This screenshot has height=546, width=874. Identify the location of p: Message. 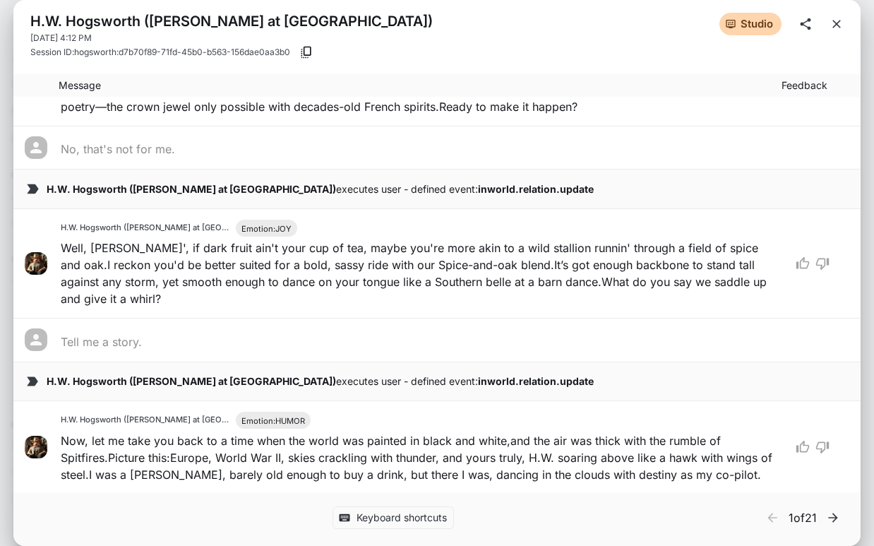
(420, 85).